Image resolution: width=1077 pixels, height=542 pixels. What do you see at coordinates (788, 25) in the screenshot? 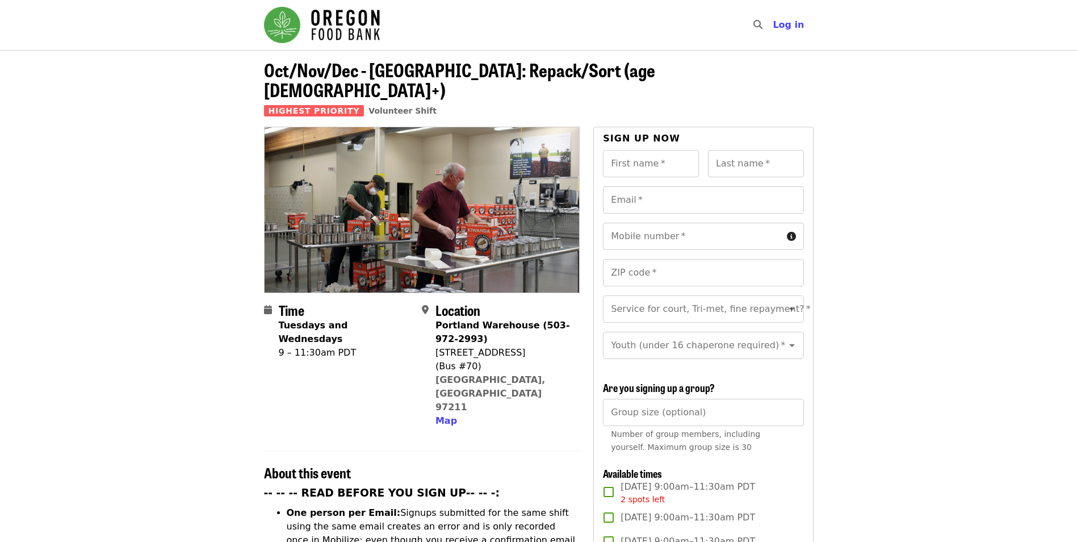
I see `button: Log in` at bounding box center [788, 25].